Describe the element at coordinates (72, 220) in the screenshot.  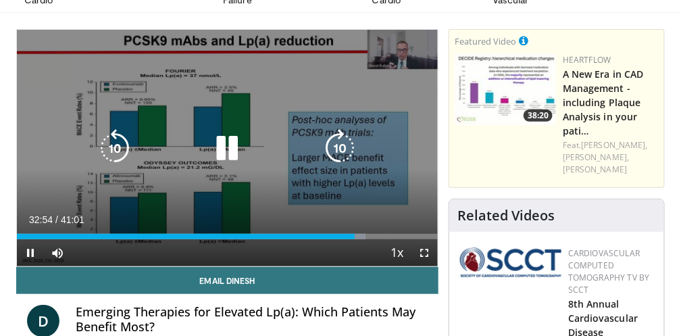
I see `span: 41:01` at that location.